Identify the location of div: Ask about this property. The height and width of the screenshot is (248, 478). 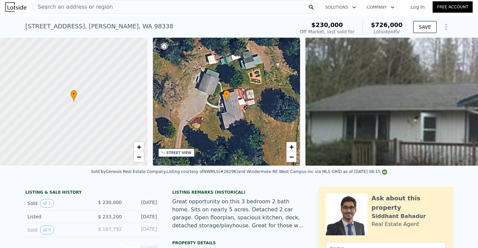
(408, 203).